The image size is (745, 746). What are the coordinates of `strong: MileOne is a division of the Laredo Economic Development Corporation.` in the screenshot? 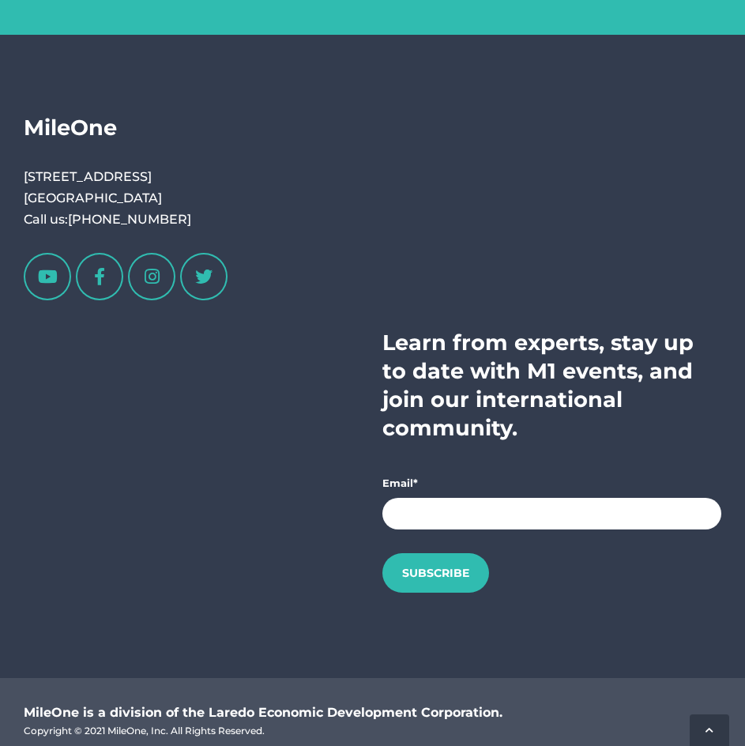 It's located at (263, 712).